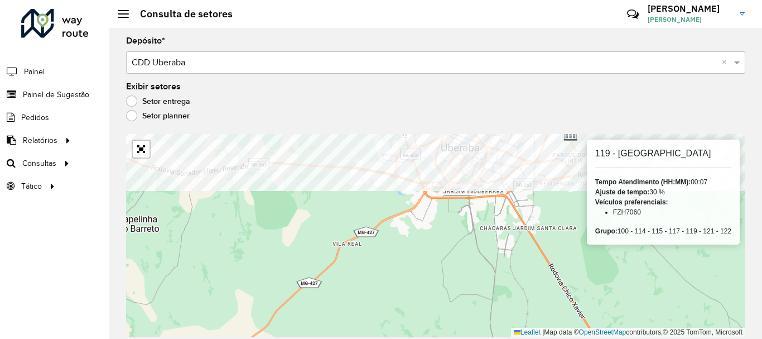 The height and width of the screenshot is (339, 762). What do you see at coordinates (727, 62) in the screenshot?
I see `span: Clear all` at bounding box center [727, 62].